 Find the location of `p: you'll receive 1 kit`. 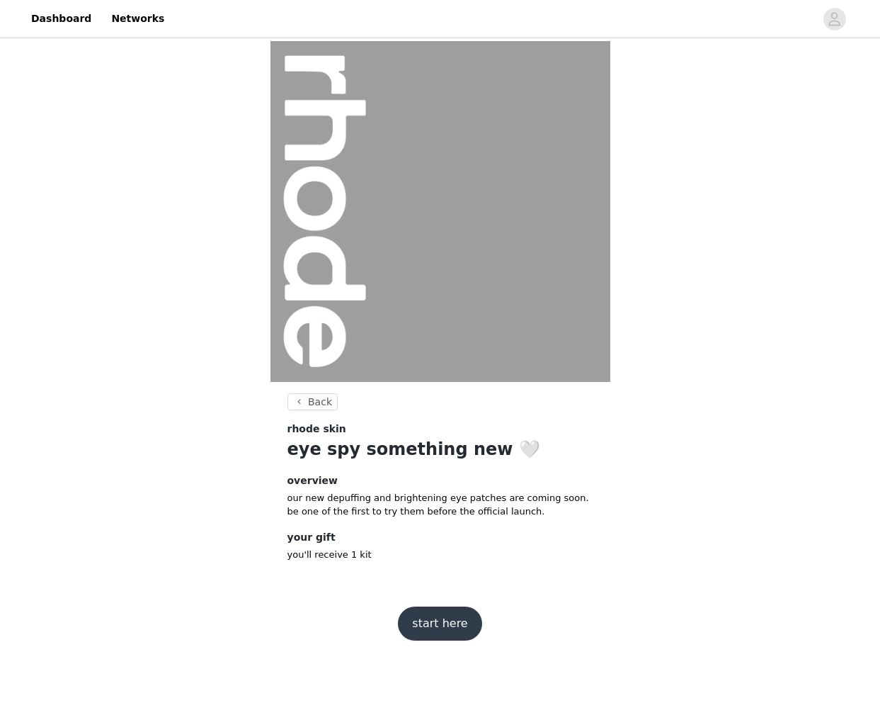

p: you'll receive 1 kit is located at coordinates (441, 555).